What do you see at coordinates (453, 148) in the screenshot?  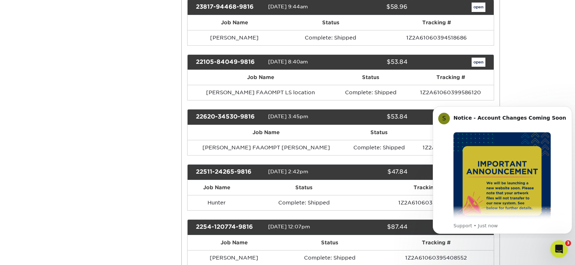 I see `td: 1Z2A61060390897275` at bounding box center [453, 148].